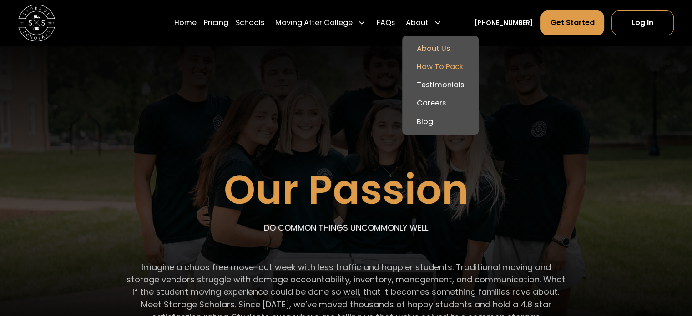 The width and height of the screenshot is (692, 316). I want to click on a: Home, so click(185, 23).